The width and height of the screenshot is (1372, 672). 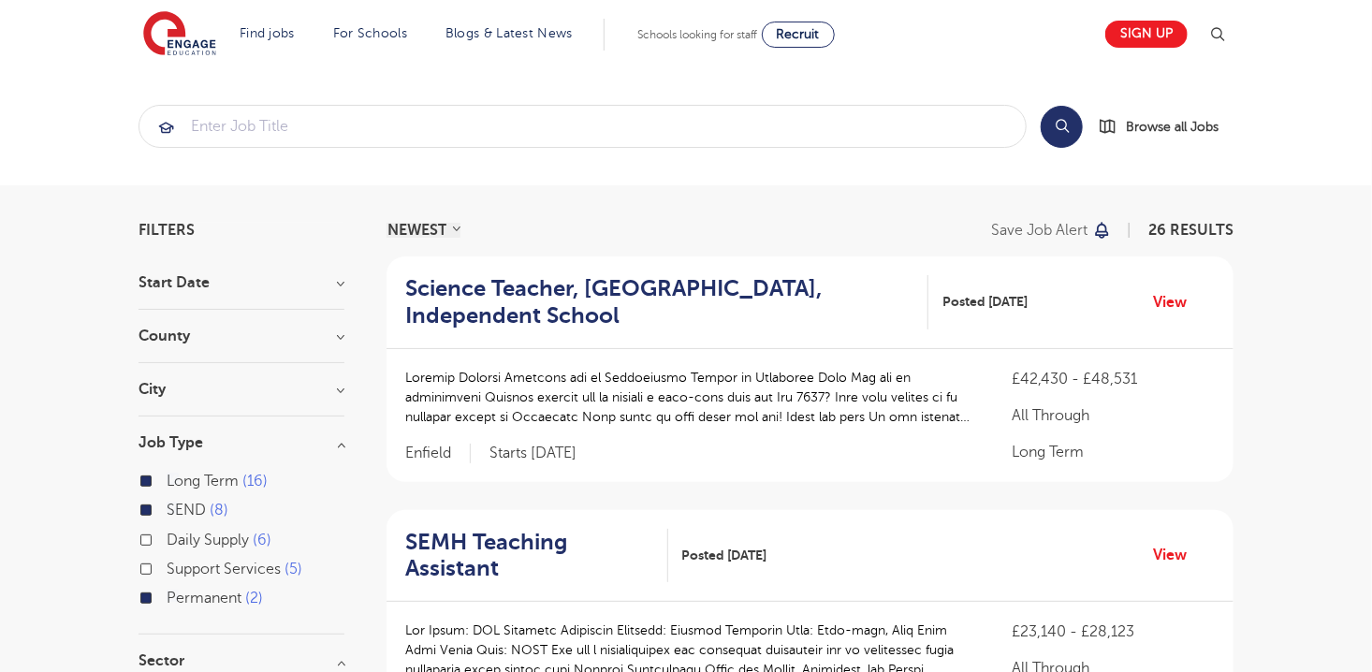 What do you see at coordinates (1114, 632) in the screenshot?
I see `p: £23,140 - £28,123` at bounding box center [1114, 632].